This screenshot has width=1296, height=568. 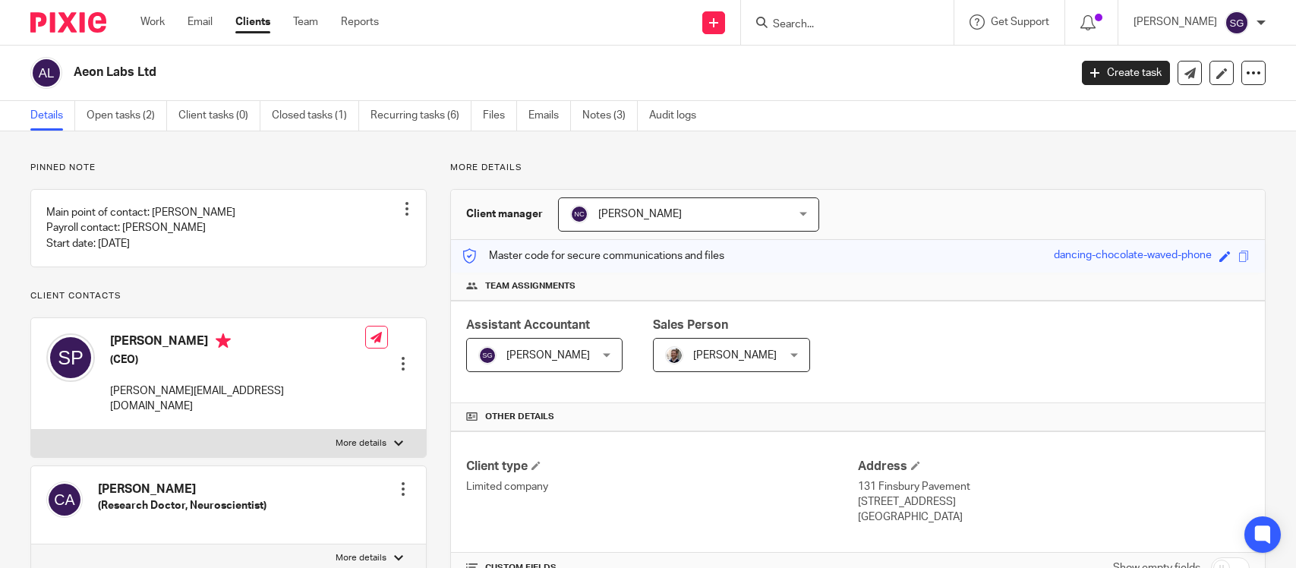 What do you see at coordinates (504, 214) in the screenshot?
I see `h3: Client manager` at bounding box center [504, 214].